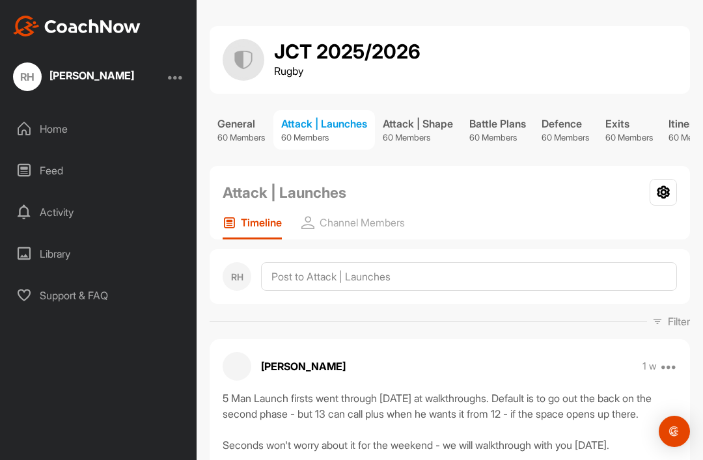 The image size is (703, 460). Describe the element at coordinates (565, 124) in the screenshot. I see `div: Defence` at that location.